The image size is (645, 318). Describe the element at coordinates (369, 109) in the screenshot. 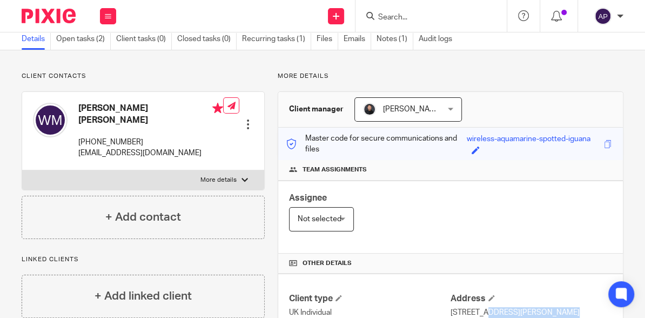

I see `img: My%20Photo.jpg` at that location.